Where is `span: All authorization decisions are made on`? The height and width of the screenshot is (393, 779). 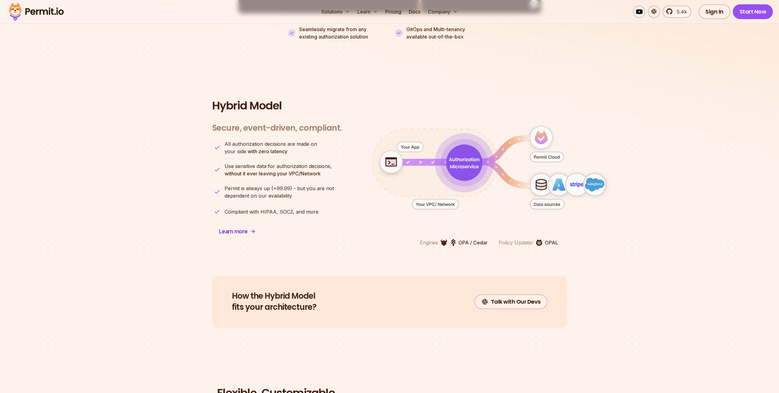 span: All authorization decisions are made on is located at coordinates (271, 144).